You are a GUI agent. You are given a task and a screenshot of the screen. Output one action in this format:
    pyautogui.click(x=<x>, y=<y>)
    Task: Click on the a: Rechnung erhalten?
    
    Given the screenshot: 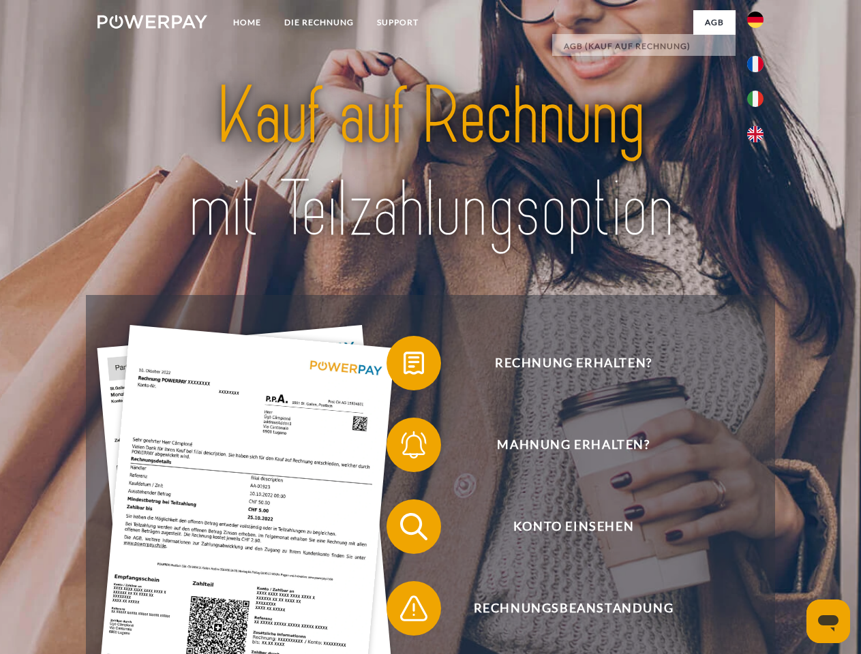 What is the action you would take?
    pyautogui.click(x=564, y=363)
    